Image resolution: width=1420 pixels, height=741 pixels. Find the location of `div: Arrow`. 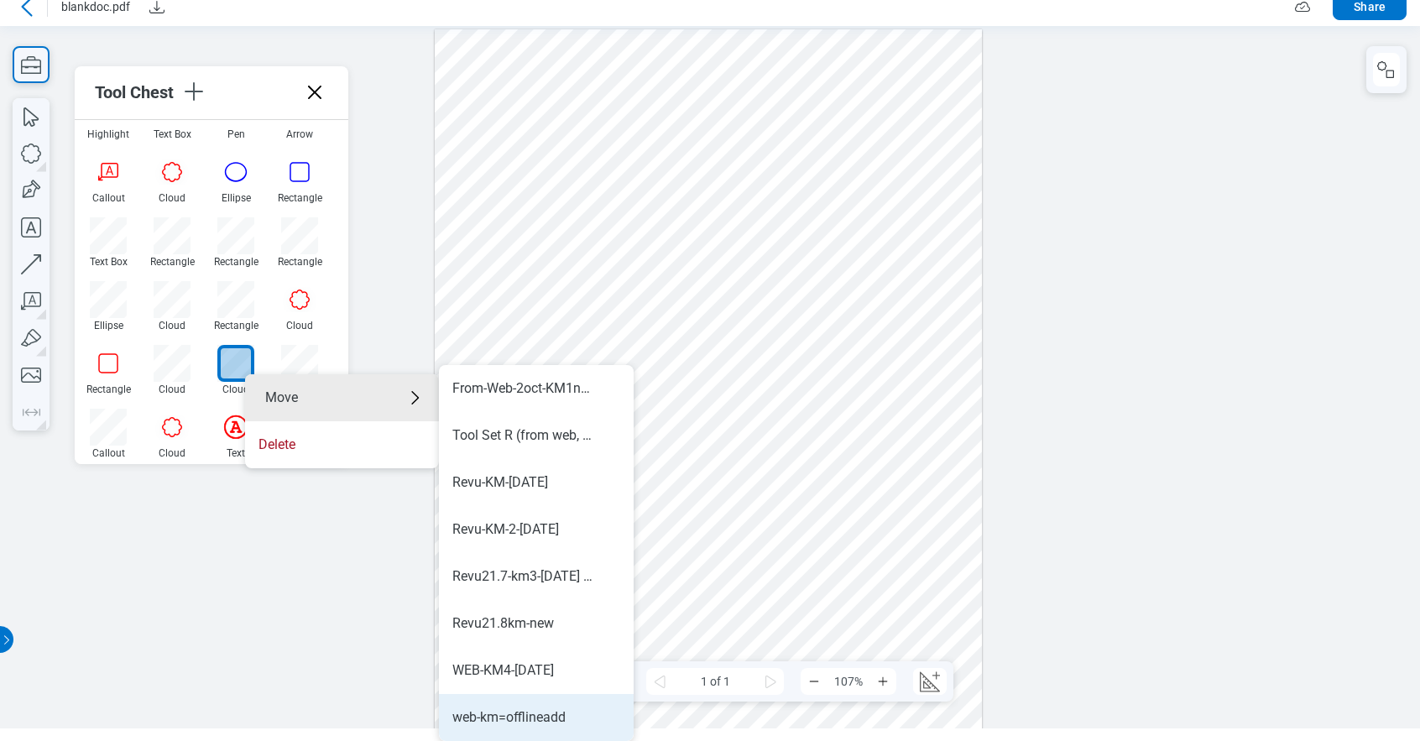

div: Arrow is located at coordinates (300, 134).